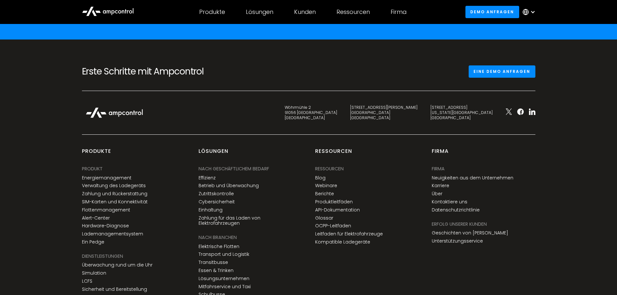  Describe the element at coordinates (437, 194) in the screenshot. I see `a: Über` at that location.